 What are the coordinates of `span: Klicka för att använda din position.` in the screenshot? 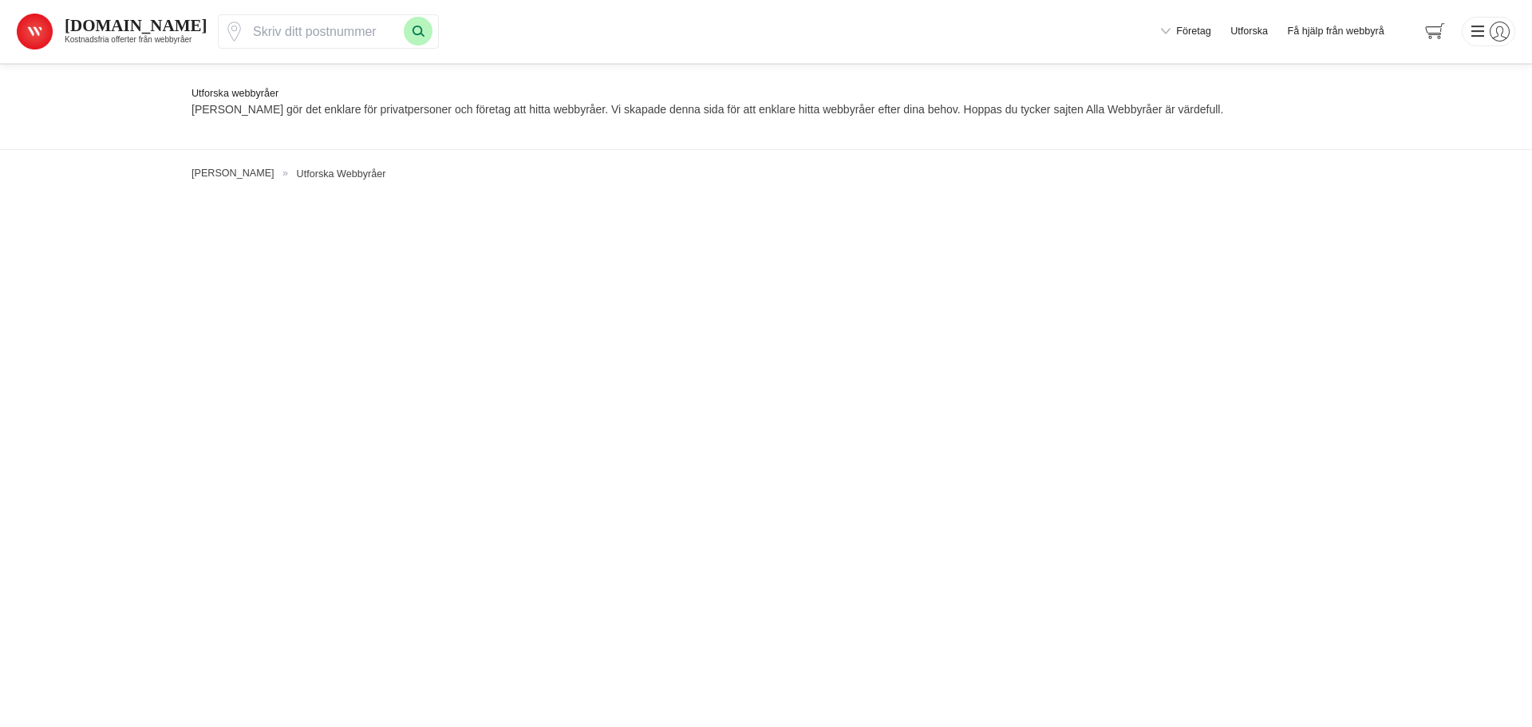 It's located at (234, 31).